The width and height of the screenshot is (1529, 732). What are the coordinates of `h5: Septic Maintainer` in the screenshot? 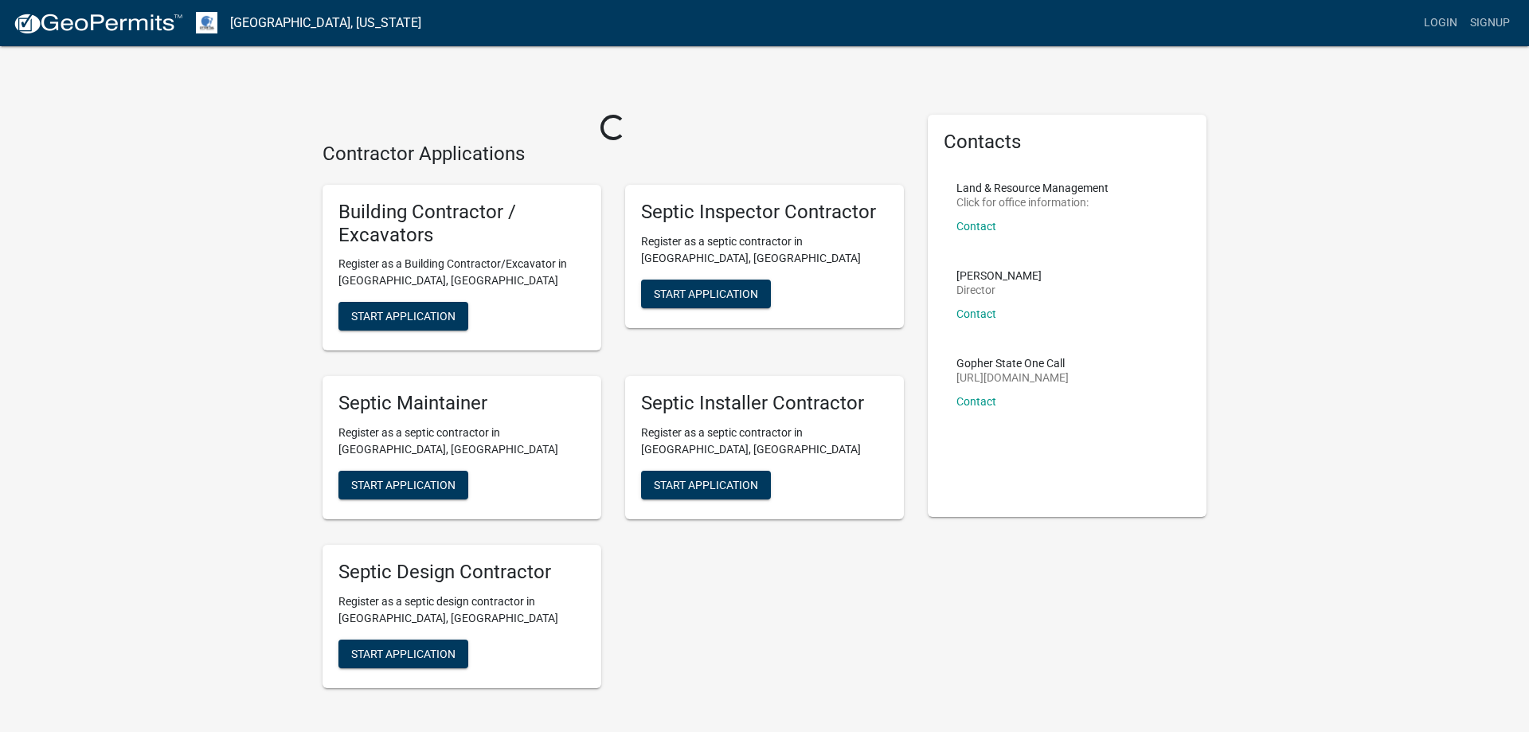 It's located at (462, 403).